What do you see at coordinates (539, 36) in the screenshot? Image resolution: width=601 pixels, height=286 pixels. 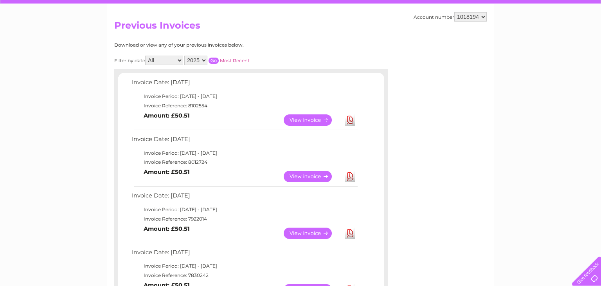 I see `a: Blog` at bounding box center [539, 36].